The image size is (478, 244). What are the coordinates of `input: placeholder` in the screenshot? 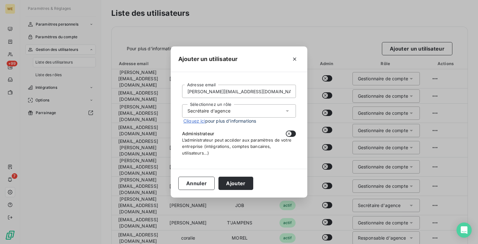 It's located at (239, 91).